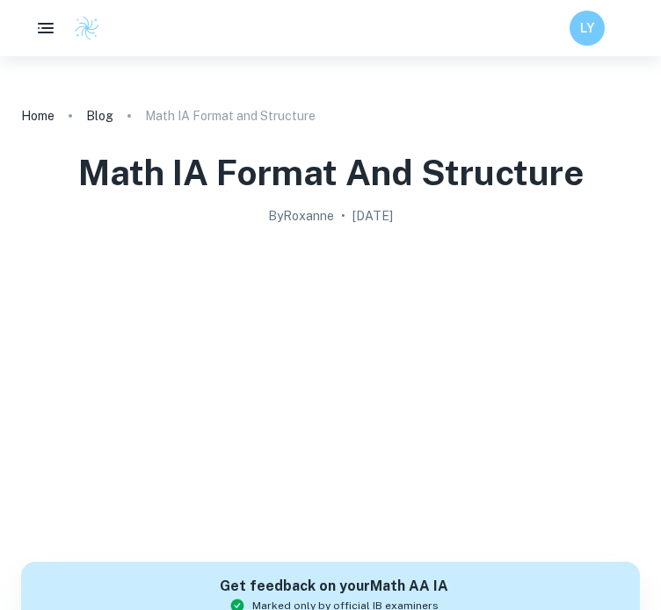 The width and height of the screenshot is (661, 610). Describe the element at coordinates (587, 28) in the screenshot. I see `button: LY` at that location.